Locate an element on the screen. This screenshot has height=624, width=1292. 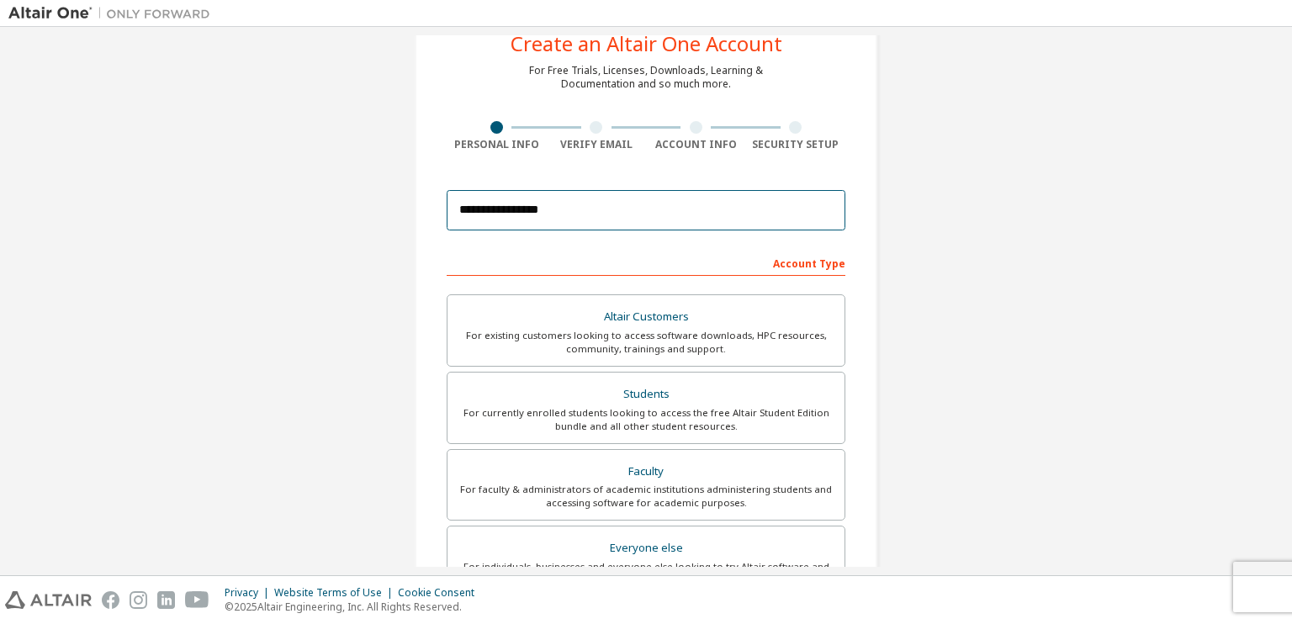
div: Privacy is located at coordinates (249, 593).